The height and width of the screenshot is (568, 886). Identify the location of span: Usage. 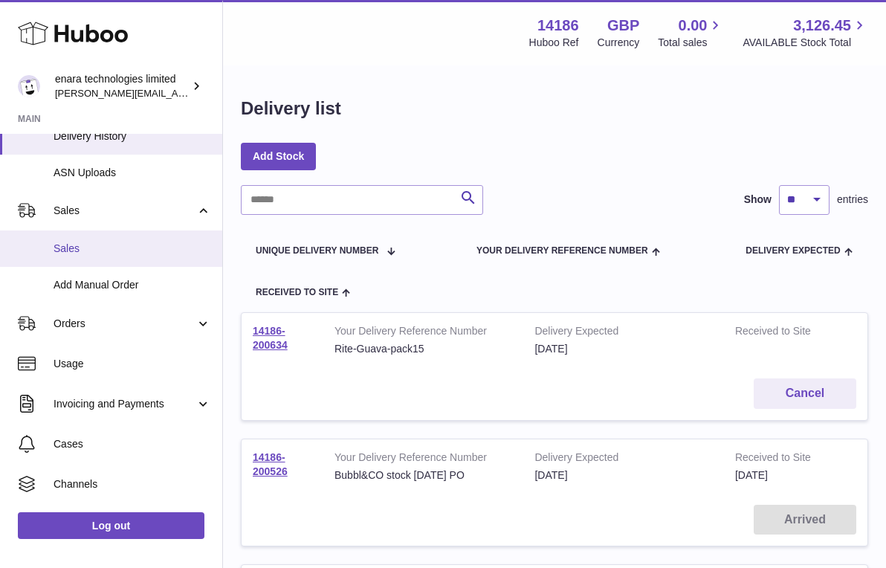
(132, 364).